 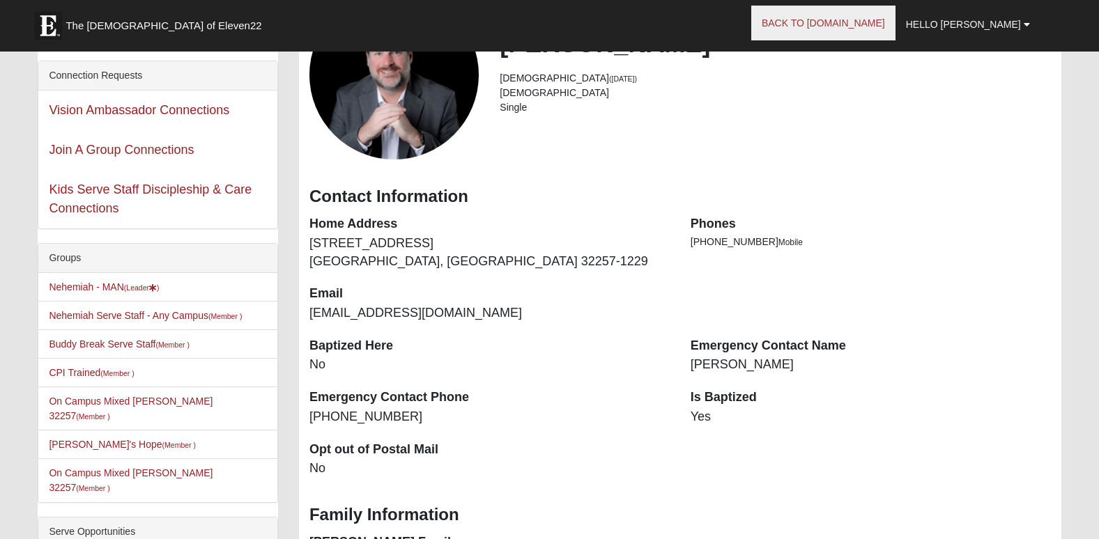 What do you see at coordinates (121, 150) in the screenshot?
I see `a: Join A Group Connections` at bounding box center [121, 150].